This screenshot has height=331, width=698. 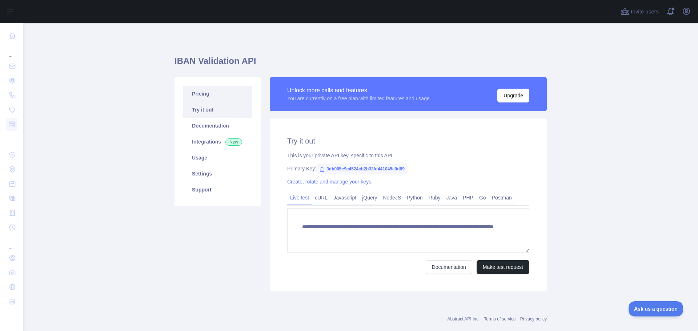 What do you see at coordinates (463, 319) in the screenshot?
I see `a: Abstract API Inc.` at bounding box center [463, 319].